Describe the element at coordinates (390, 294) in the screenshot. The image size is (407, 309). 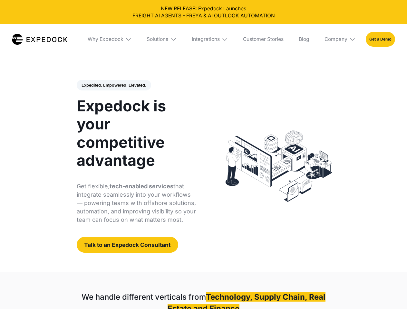
I see `div: Chat Widget` at that location.